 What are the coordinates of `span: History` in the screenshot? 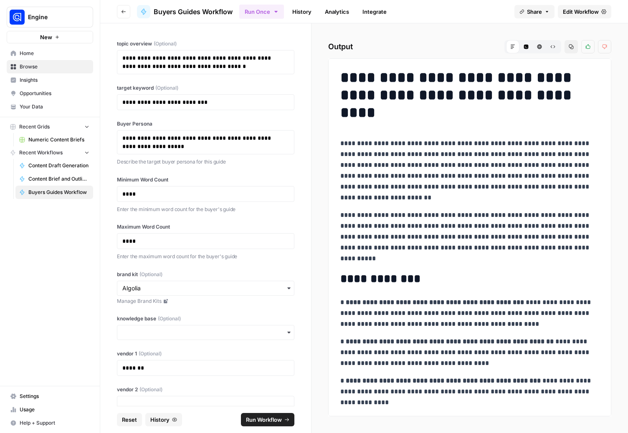 It's located at (160, 420).